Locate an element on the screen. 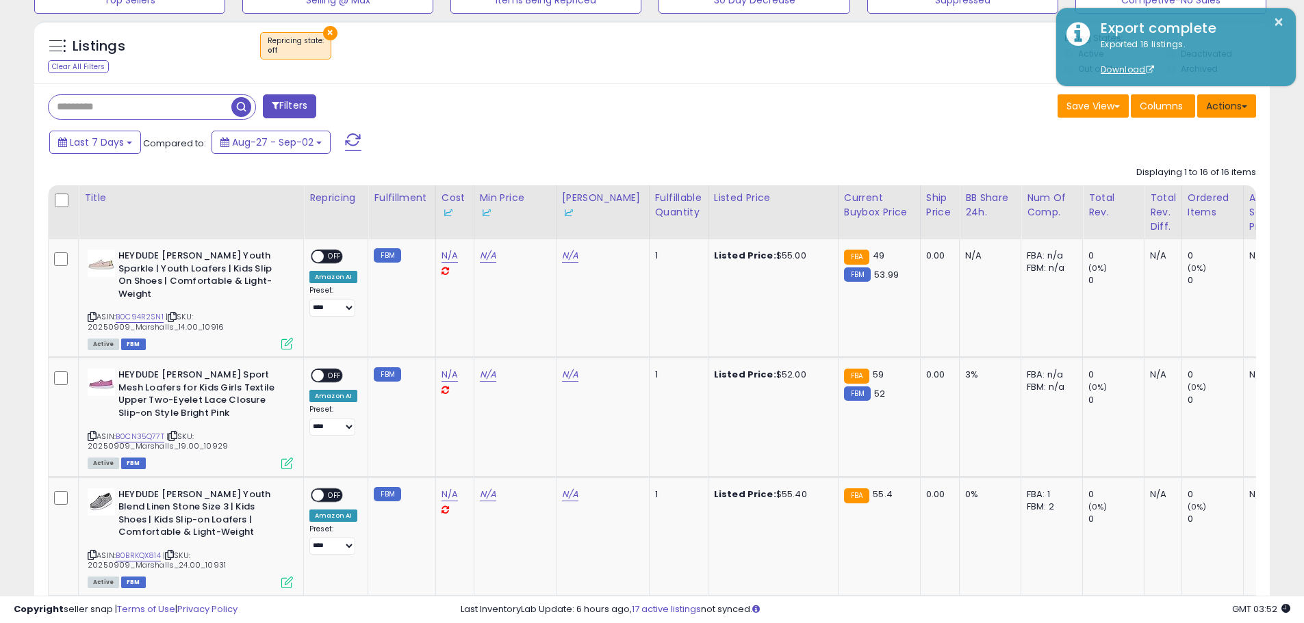  a: Privacy Policy is located at coordinates (207, 609).